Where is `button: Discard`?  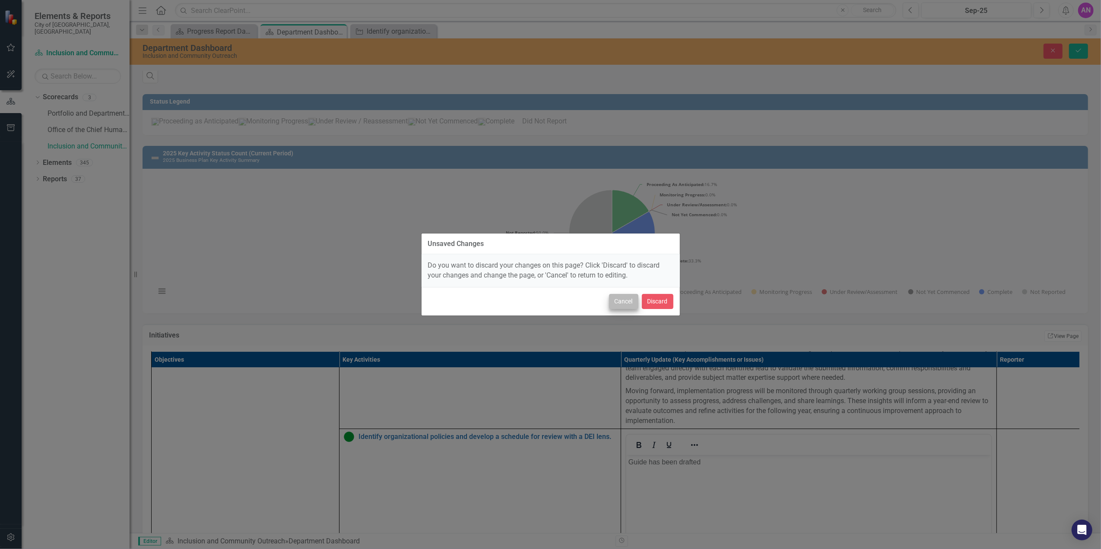 button: Discard is located at coordinates (657, 301).